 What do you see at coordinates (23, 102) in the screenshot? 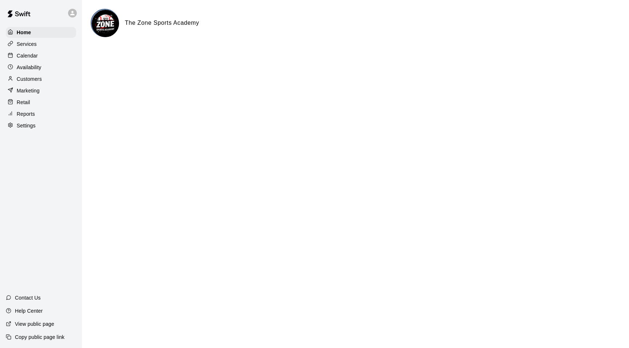
I see `p: Retail` at bounding box center [23, 102].